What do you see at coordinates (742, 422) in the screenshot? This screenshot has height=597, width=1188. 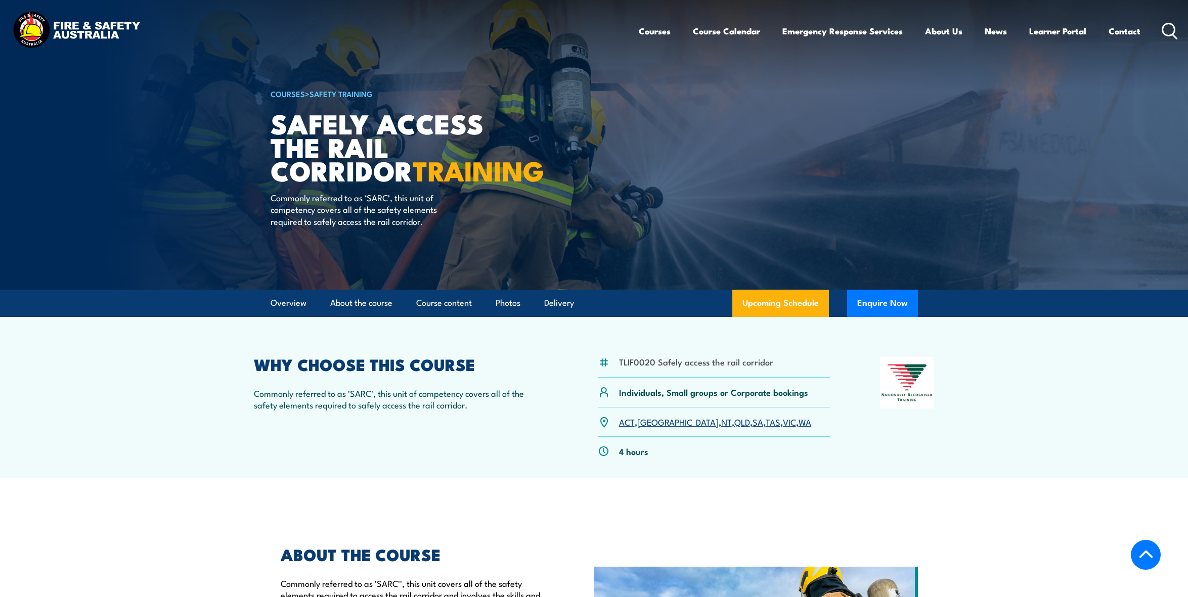 I see `a: QLD` at bounding box center [742, 422].